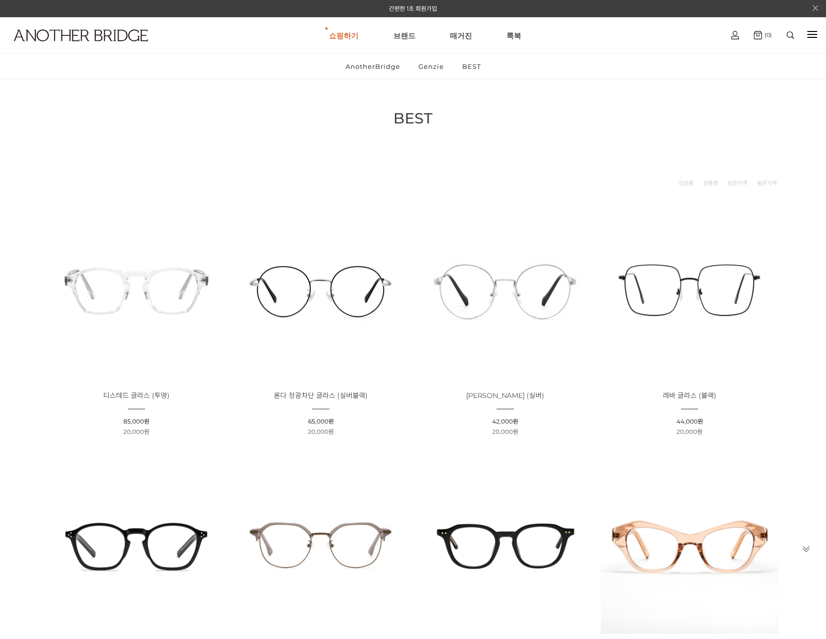  Describe the element at coordinates (738, 183) in the screenshot. I see `a: 낮은가격` at that location.